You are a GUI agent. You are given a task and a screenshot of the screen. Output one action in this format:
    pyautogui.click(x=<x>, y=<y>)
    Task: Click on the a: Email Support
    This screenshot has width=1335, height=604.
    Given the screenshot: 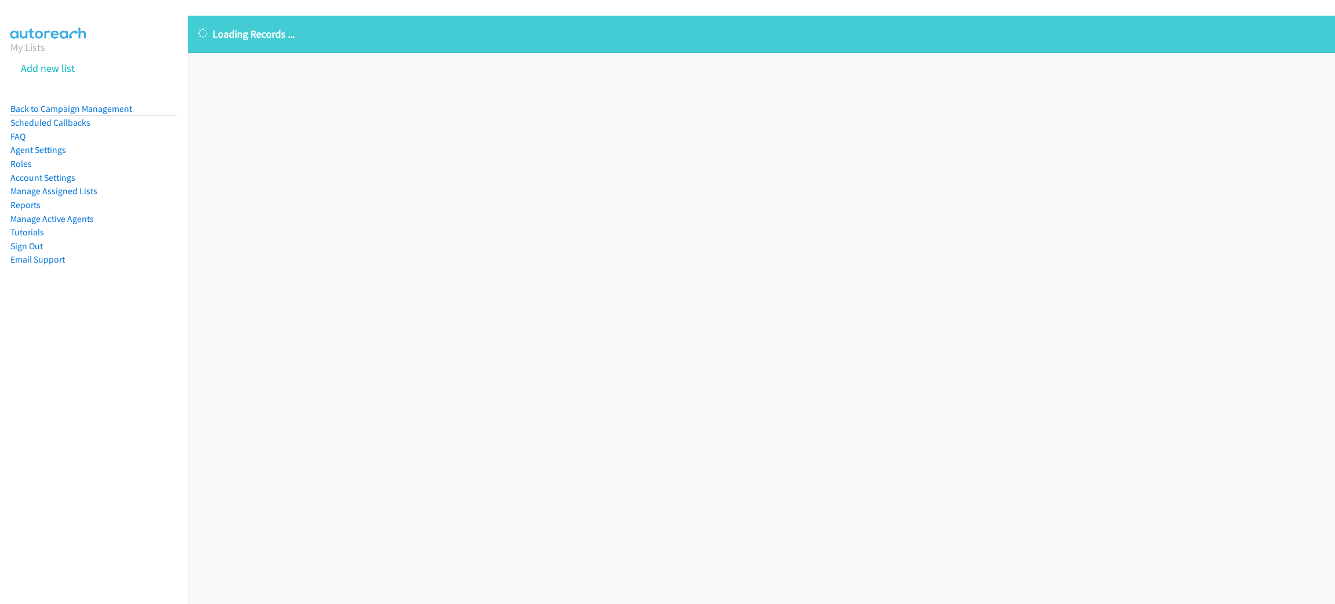 What is the action you would take?
    pyautogui.click(x=38, y=259)
    